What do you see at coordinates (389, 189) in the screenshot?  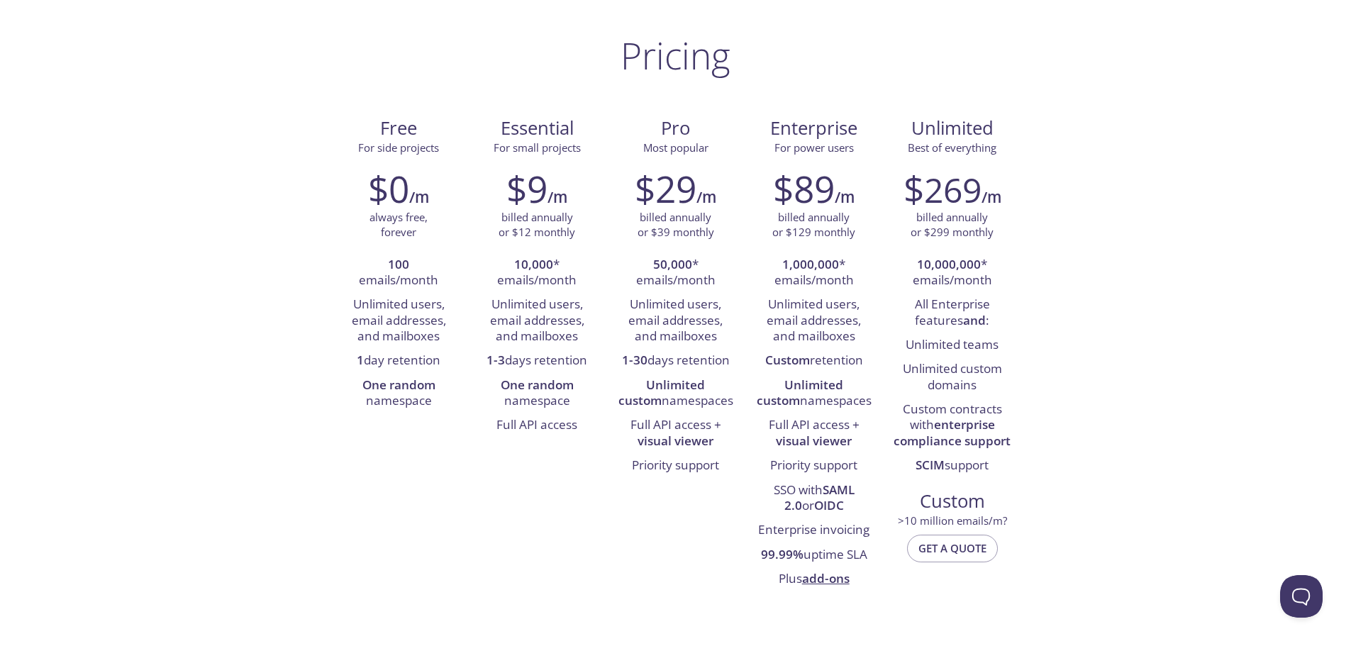 I see `h2: $0` at bounding box center [389, 189].